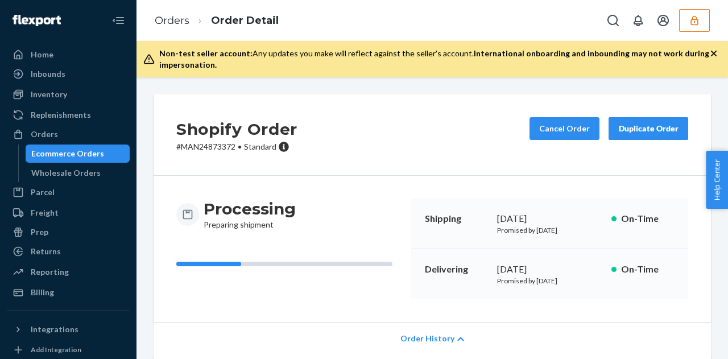 This screenshot has width=728, height=359. I want to click on div: Inventory, so click(49, 94).